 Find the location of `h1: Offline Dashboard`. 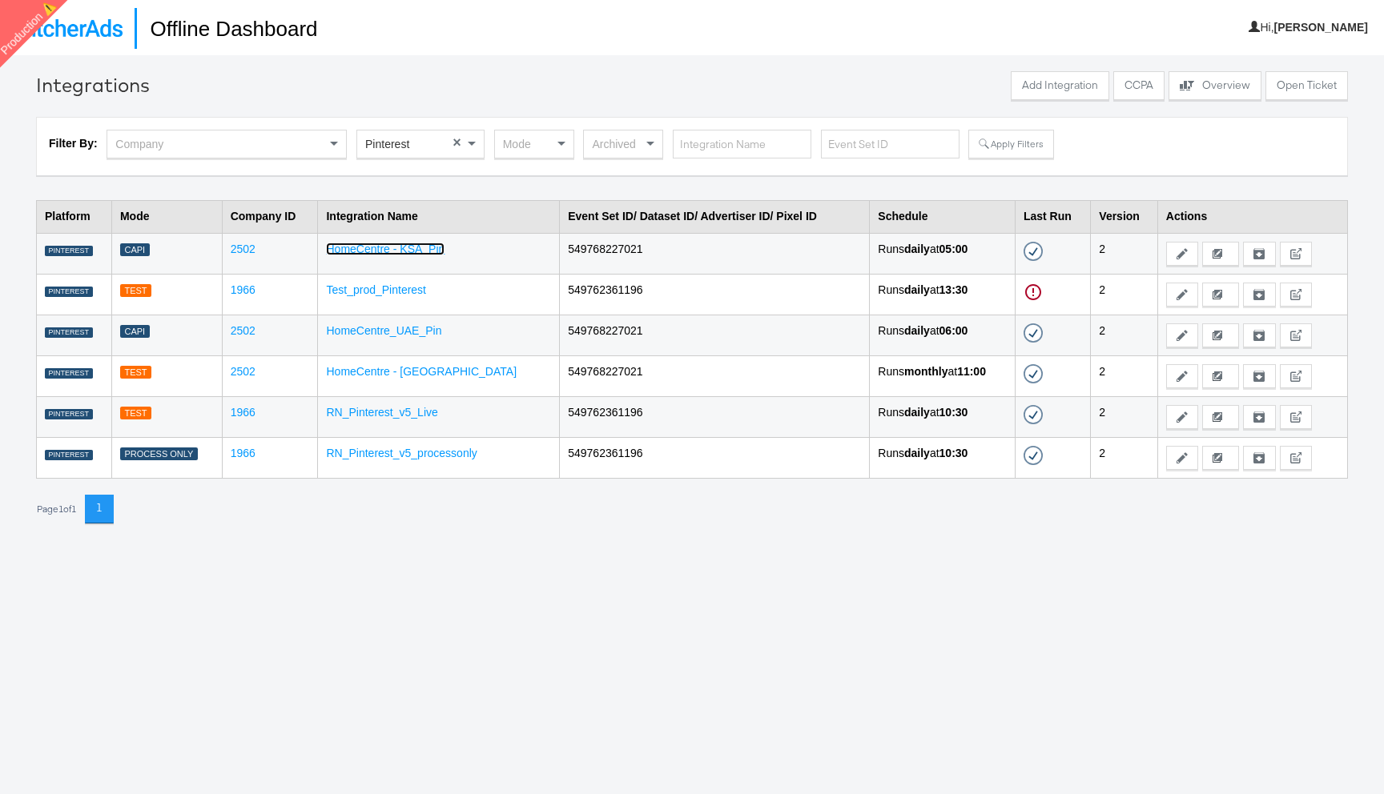

h1: Offline Dashboard is located at coordinates (226, 28).